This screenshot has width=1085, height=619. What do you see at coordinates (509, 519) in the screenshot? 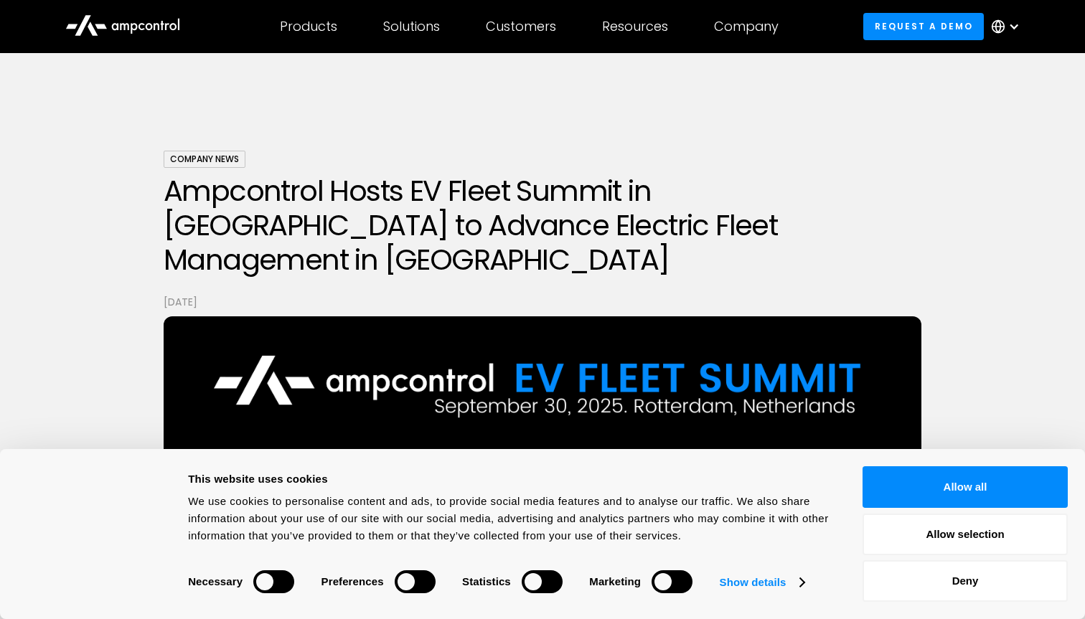
I see `div: We use cookies to personalise content and ads, to provide social media features and to analyse ou...` at bounding box center [509, 519].